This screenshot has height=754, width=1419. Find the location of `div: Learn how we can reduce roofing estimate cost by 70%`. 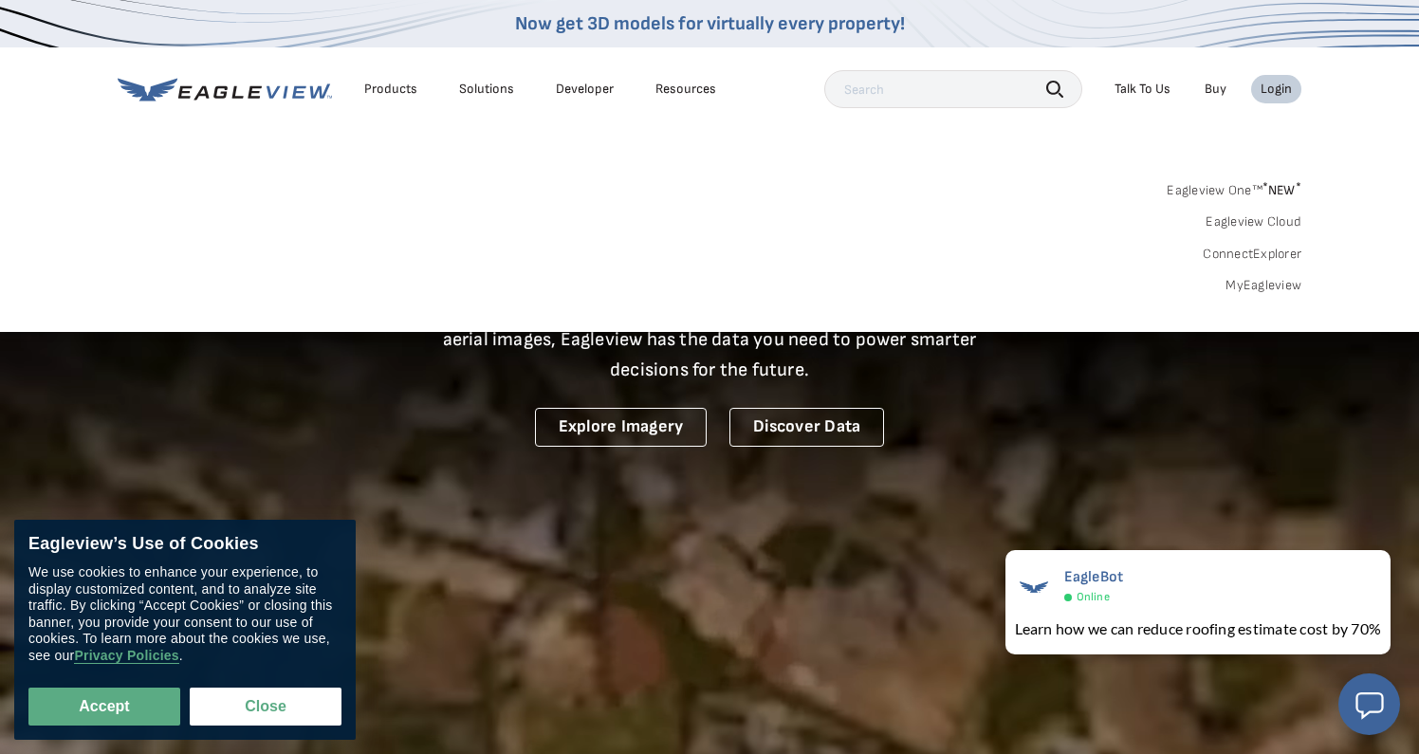

div: Learn how we can reduce roofing estimate cost by 70% is located at coordinates (1198, 629).